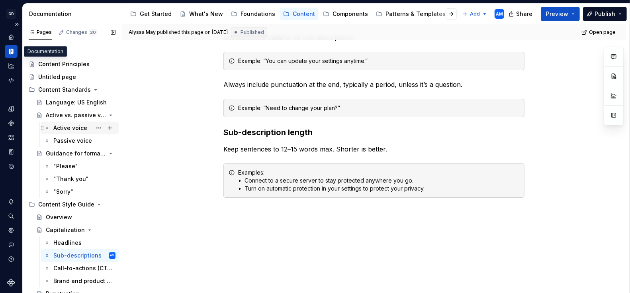 This screenshot has width=630, height=293. What do you see at coordinates (72, 141) in the screenshot?
I see `div: Passive voice` at bounding box center [72, 141].